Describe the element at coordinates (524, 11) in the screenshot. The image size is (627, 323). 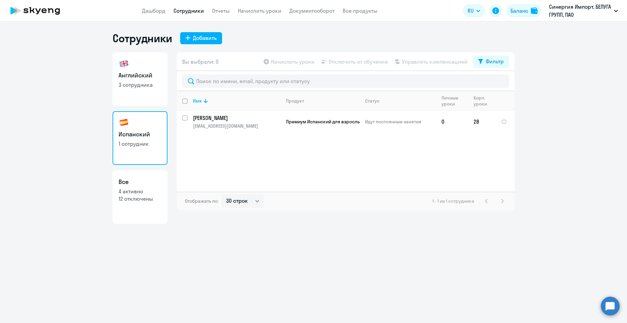
I see `button: Балансbalance` at that location.